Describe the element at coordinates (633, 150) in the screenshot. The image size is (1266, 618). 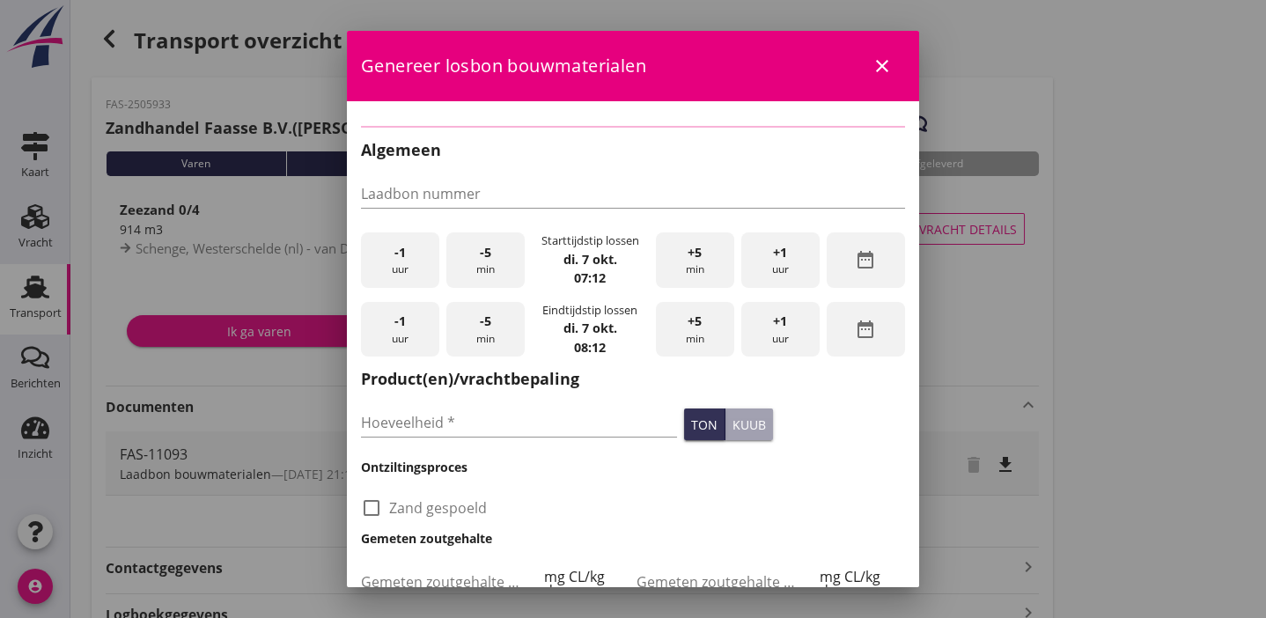
I see `h2: Algemeen` at that location.